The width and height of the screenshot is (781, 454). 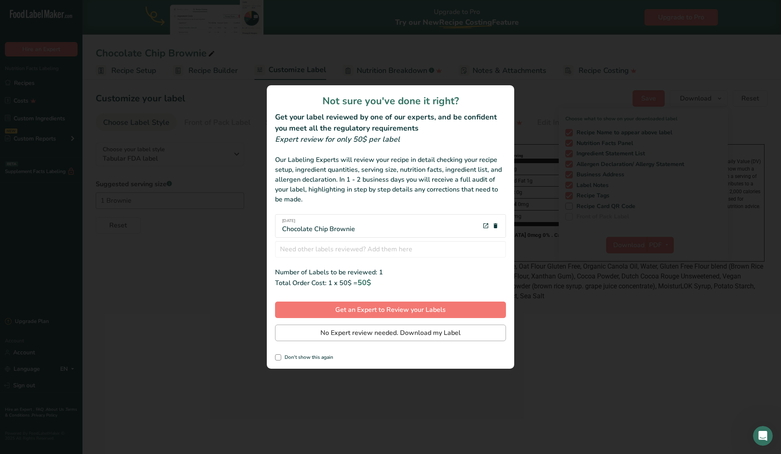 I want to click on h2: Get your label reviewed by one of our experts, and be confident you meet all the regulatory requi..., so click(x=390, y=123).